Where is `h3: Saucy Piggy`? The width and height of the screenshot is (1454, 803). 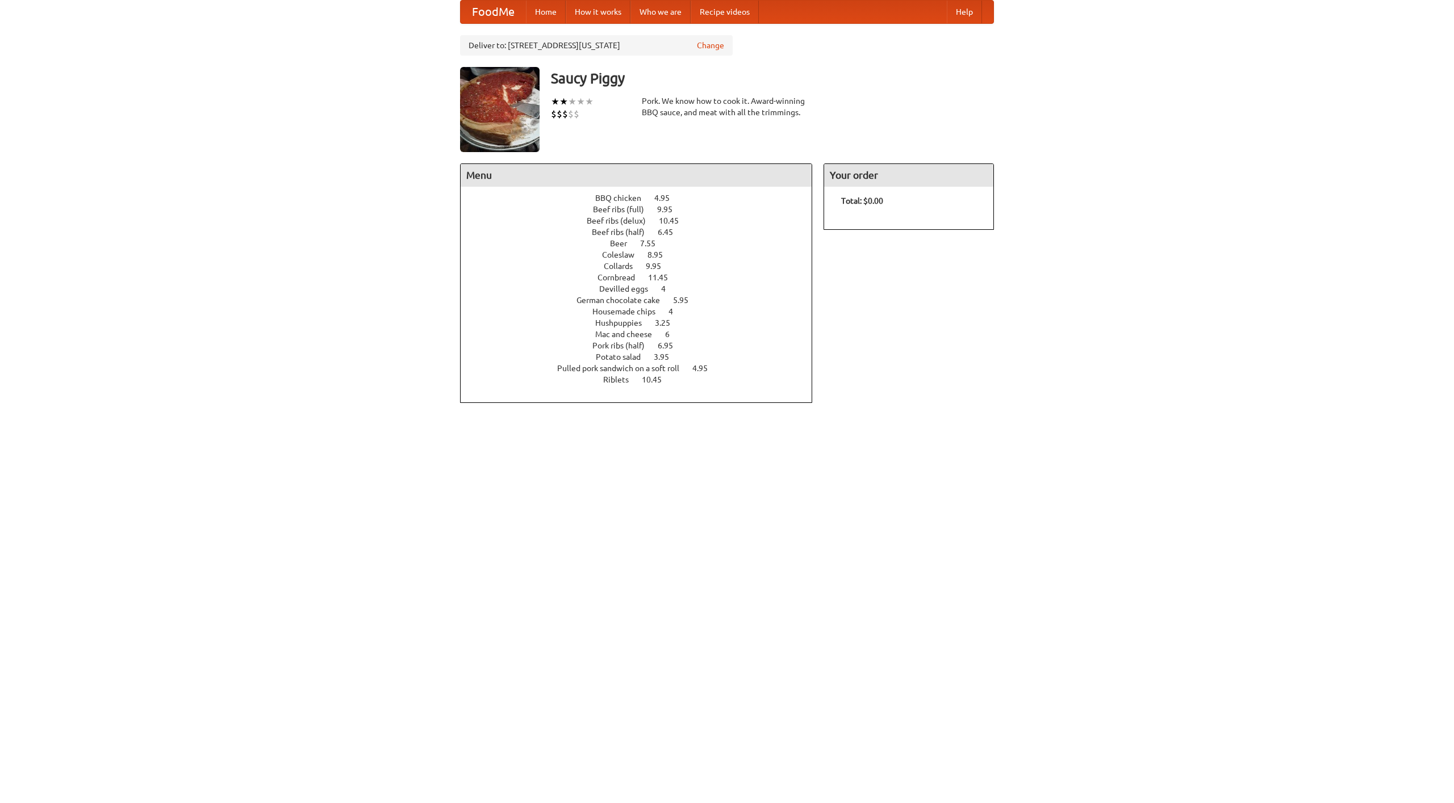
h3: Saucy Piggy is located at coordinates (772, 78).